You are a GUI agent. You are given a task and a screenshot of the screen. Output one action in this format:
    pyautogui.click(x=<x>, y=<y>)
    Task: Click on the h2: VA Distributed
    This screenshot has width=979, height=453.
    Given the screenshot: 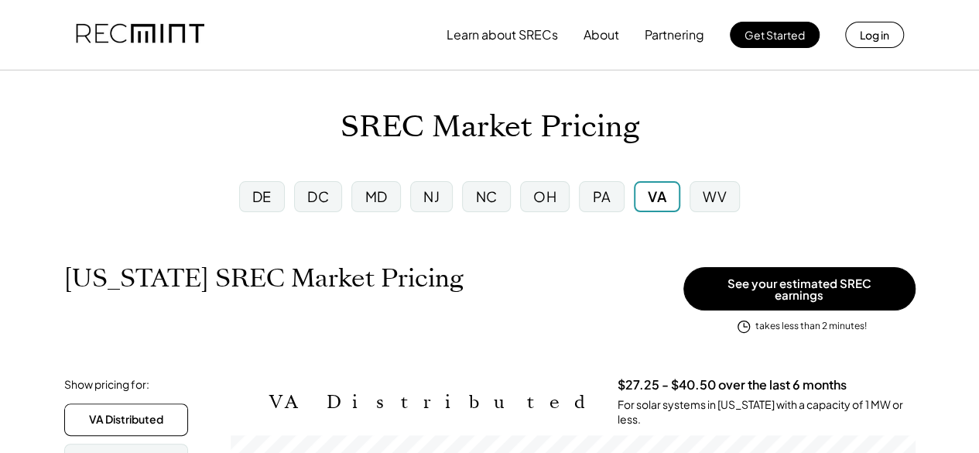 What is the action you would take?
    pyautogui.click(x=432, y=402)
    